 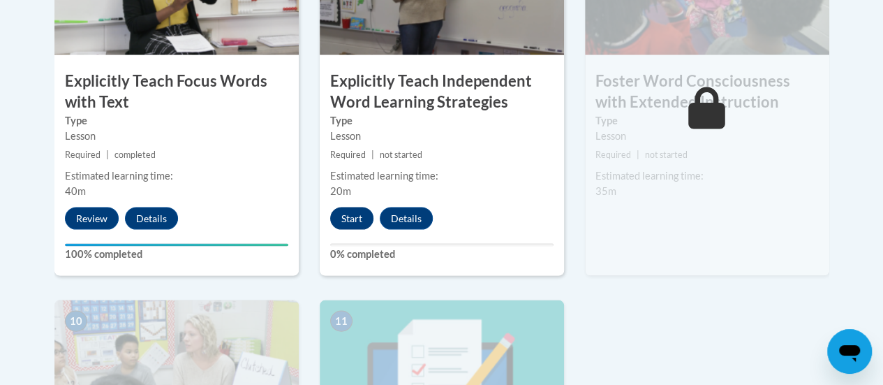 I want to click on h3: Explicitly Teach Independent Word Learning Strategies, so click(x=442, y=92).